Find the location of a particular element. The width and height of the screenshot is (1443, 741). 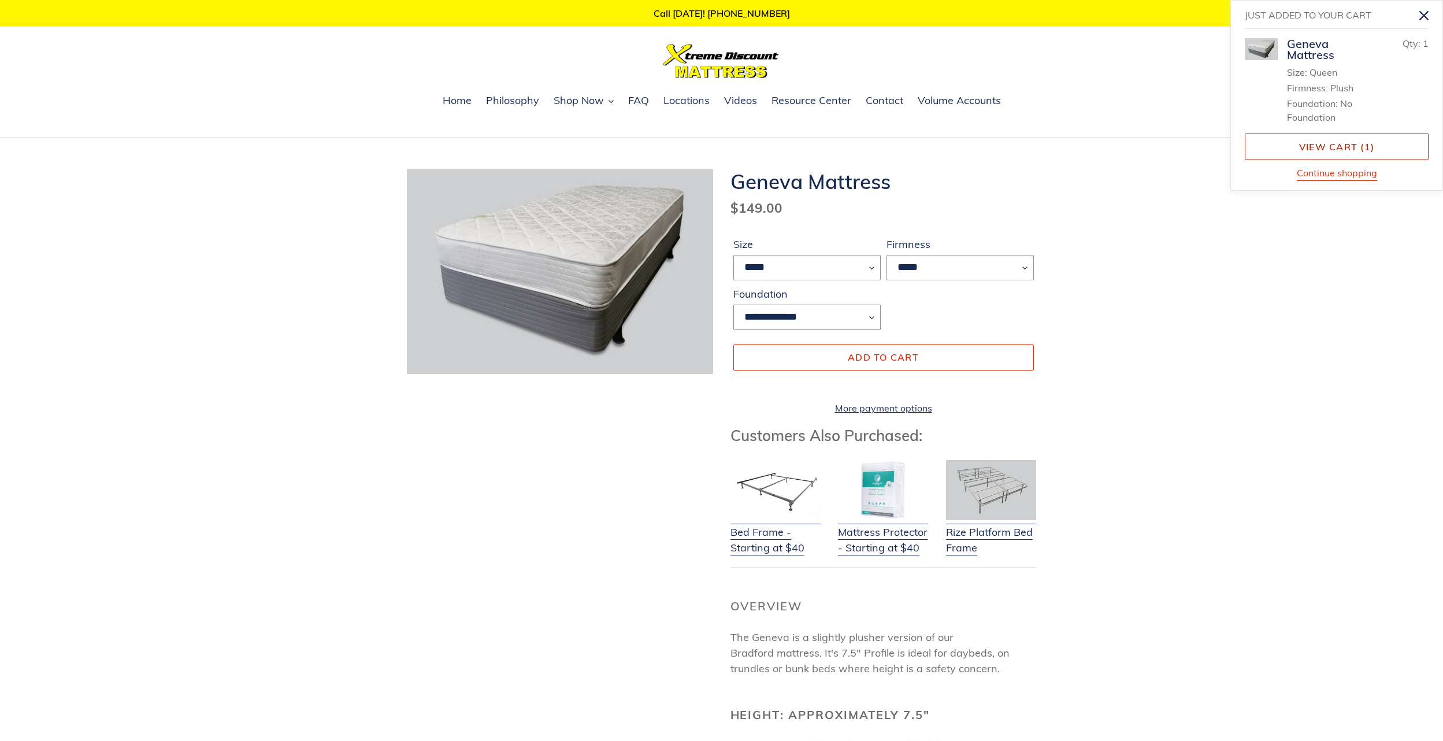

a: View cart (1 item) is located at coordinates (1337, 147).